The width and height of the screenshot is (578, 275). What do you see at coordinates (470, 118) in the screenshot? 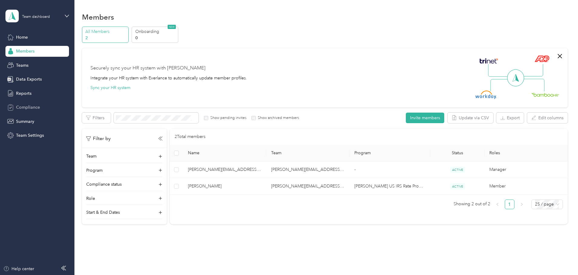
I see `button: Update via CSV` at bounding box center [470, 118].